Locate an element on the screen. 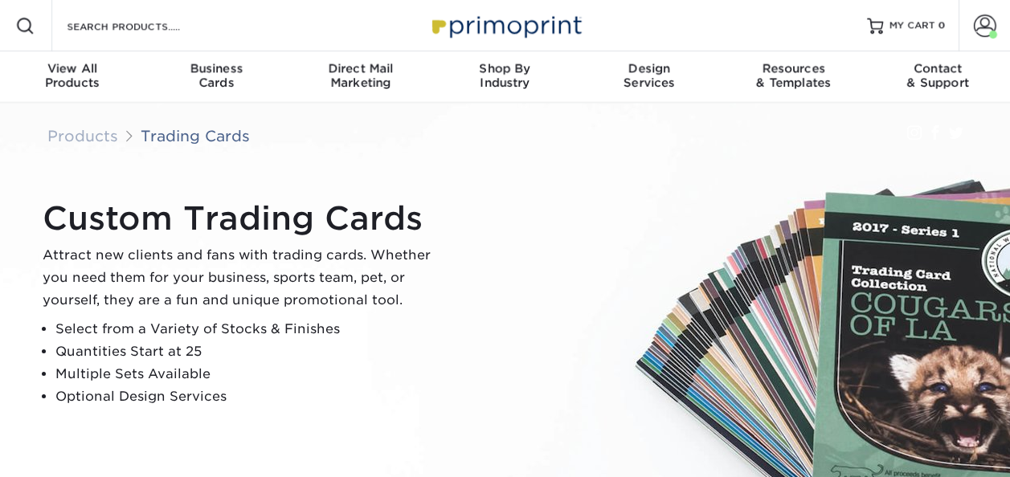  div: Cards is located at coordinates (217, 76).